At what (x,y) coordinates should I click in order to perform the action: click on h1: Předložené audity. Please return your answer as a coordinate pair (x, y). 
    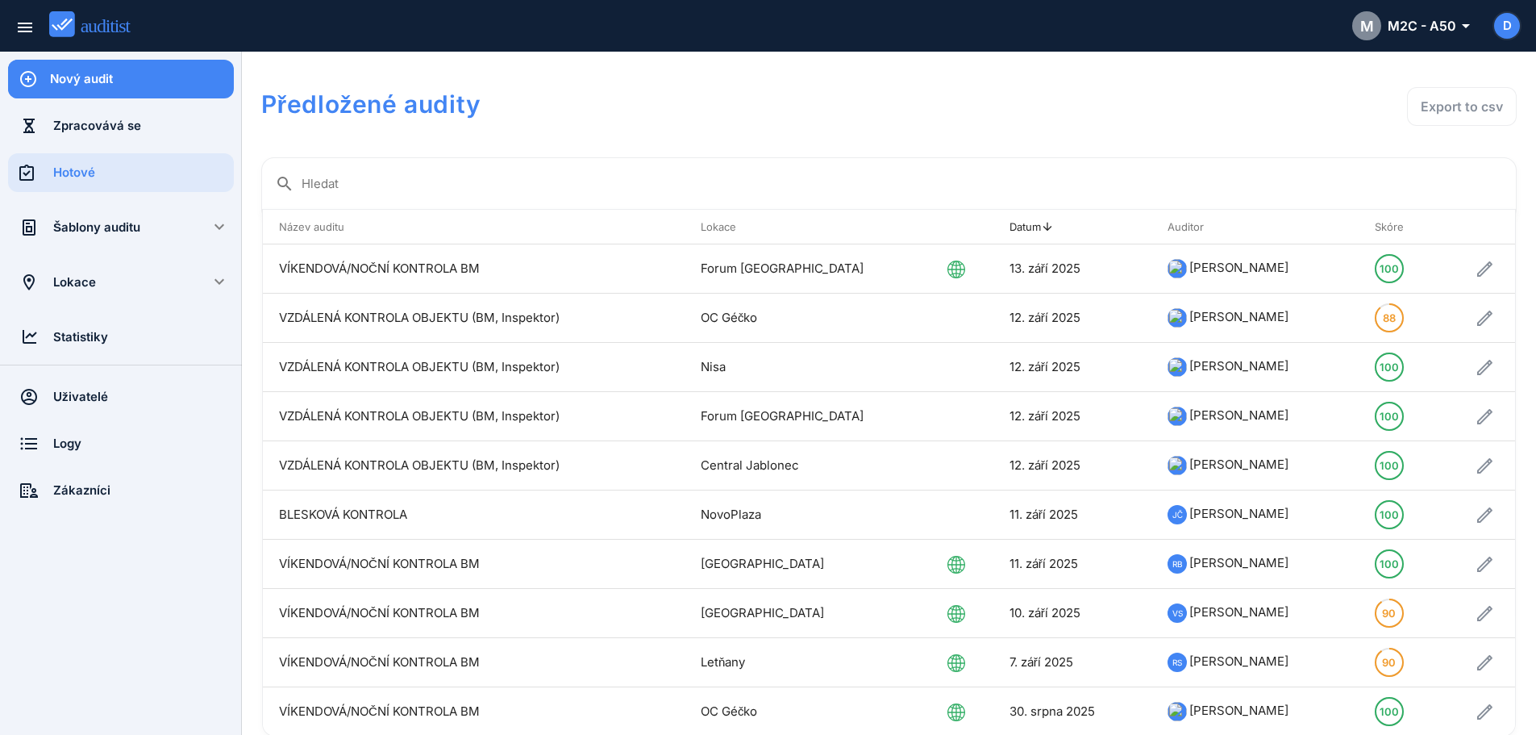
    Looking at the image, I should click on (638, 104).